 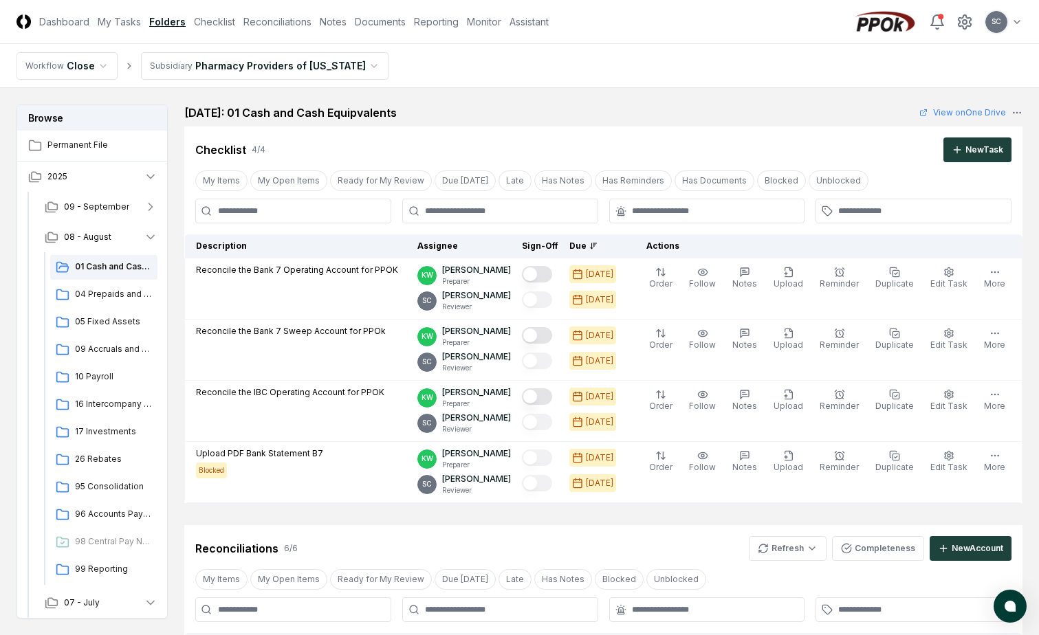 I want to click on button: Ready for My Review, so click(x=381, y=580).